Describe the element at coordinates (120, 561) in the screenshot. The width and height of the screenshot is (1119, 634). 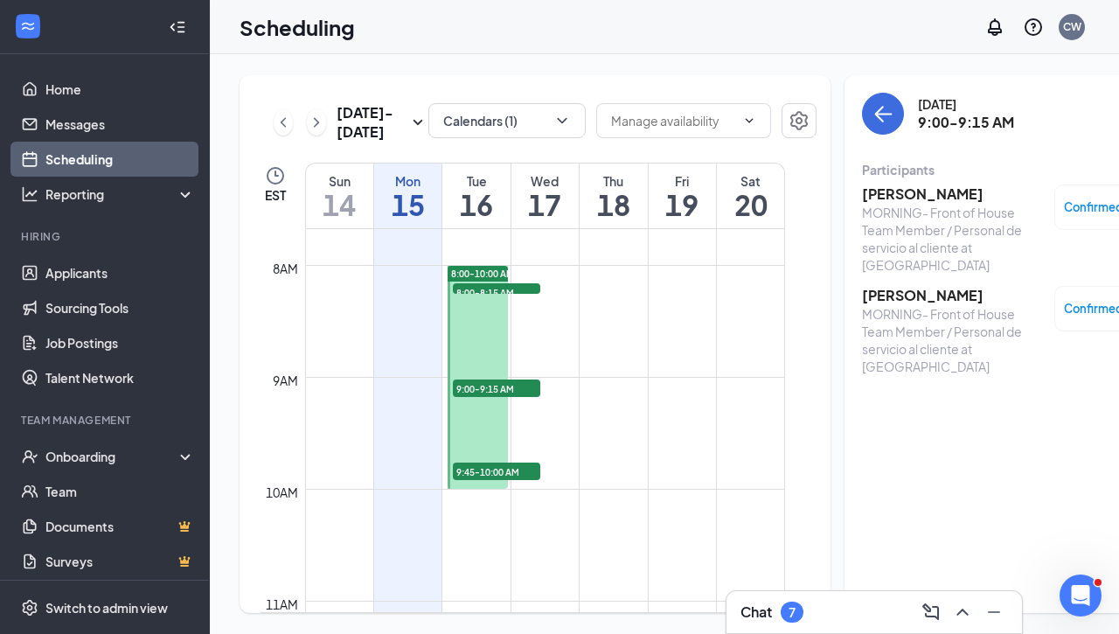
I see `a: SurveysCrown` at that location.